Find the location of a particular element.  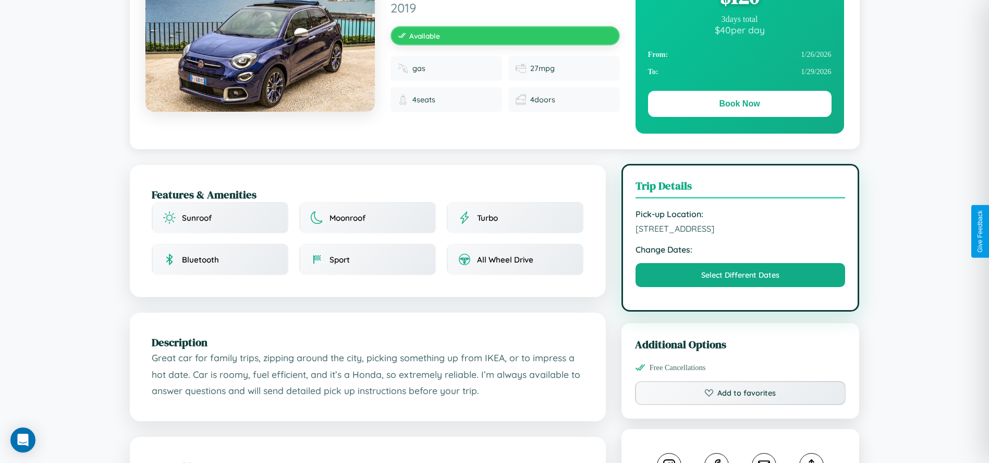

span: Free Cancellations is located at coordinates (678, 367).